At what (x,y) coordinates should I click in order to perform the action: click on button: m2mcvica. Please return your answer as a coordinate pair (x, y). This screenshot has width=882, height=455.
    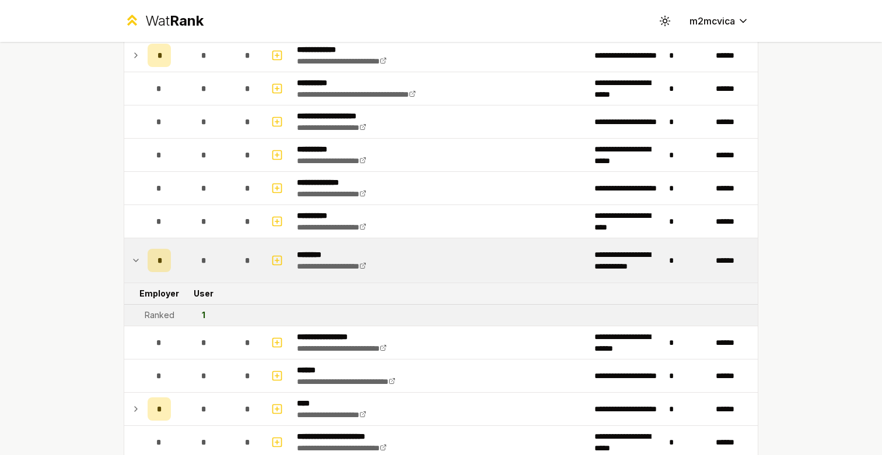
    Looking at the image, I should click on (719, 21).